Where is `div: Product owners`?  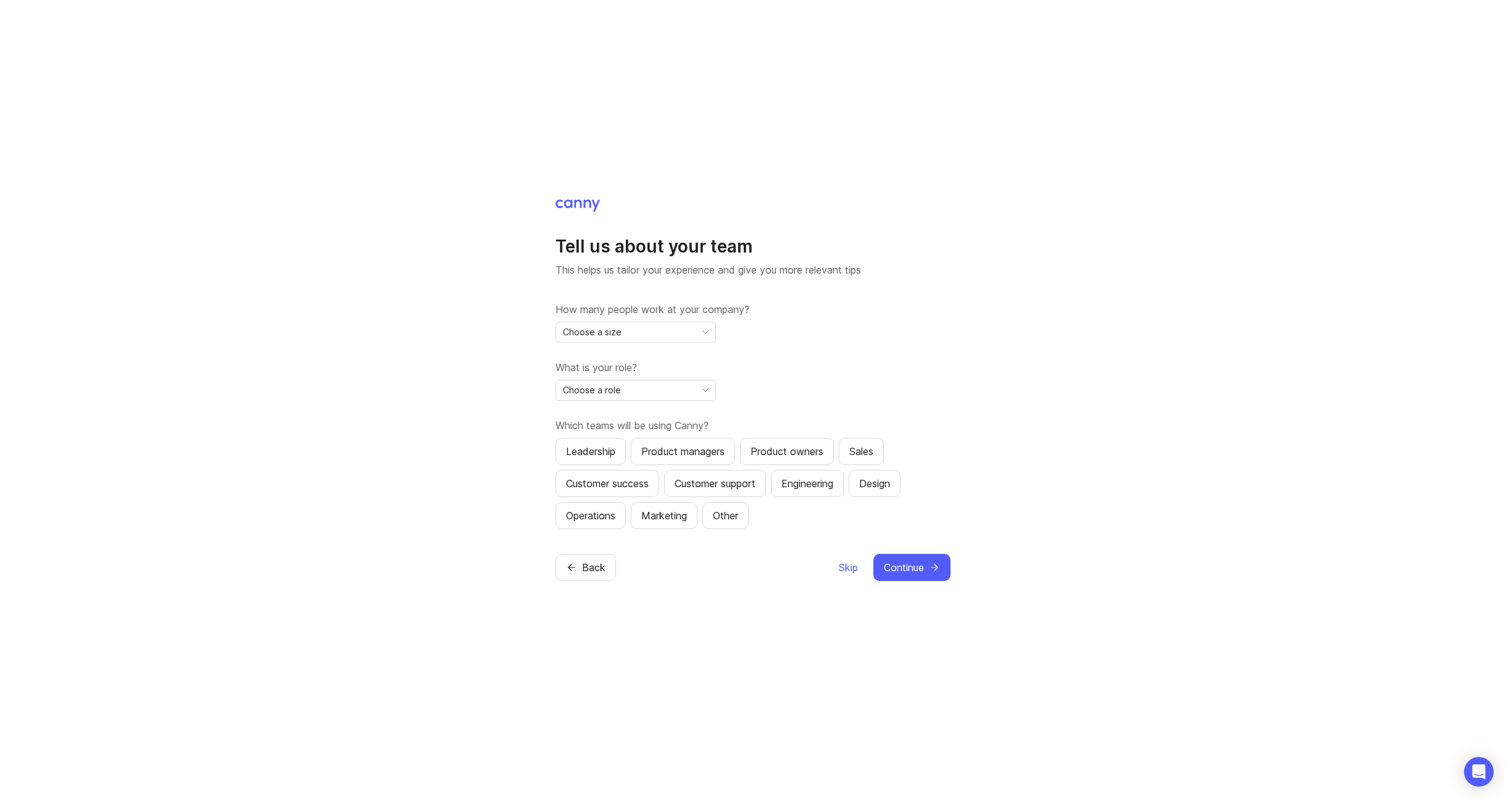
div: Product owners is located at coordinates (787, 451).